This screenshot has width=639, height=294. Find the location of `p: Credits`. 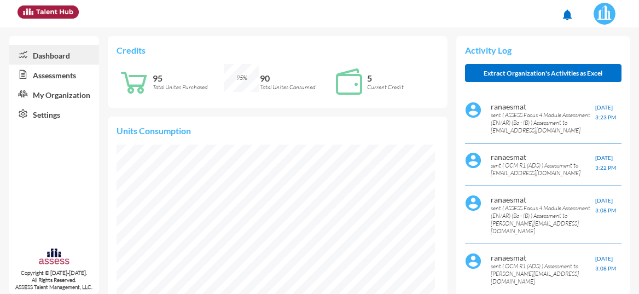

p: Credits is located at coordinates (277, 50).